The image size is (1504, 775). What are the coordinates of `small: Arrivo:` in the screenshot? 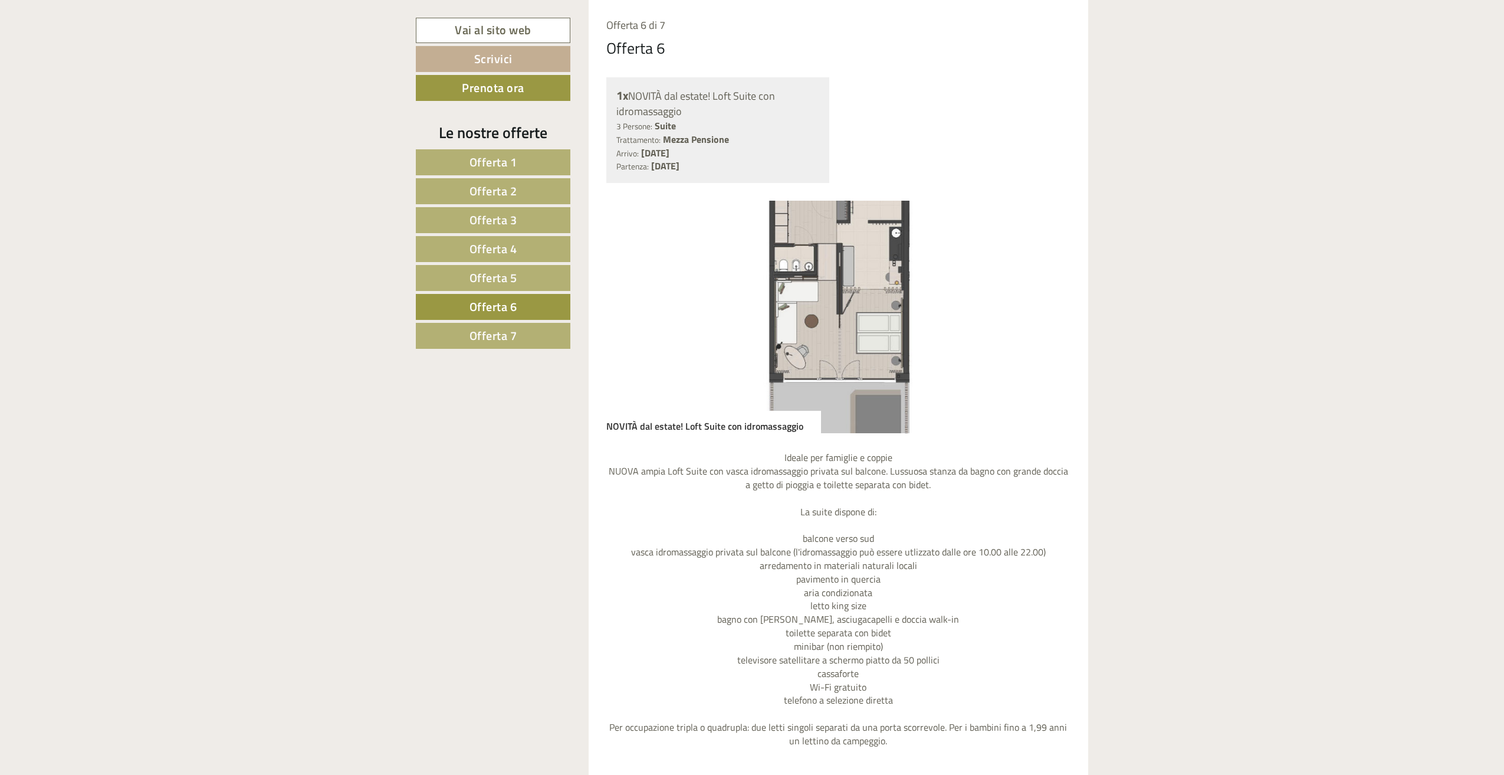 It's located at (628, 153).